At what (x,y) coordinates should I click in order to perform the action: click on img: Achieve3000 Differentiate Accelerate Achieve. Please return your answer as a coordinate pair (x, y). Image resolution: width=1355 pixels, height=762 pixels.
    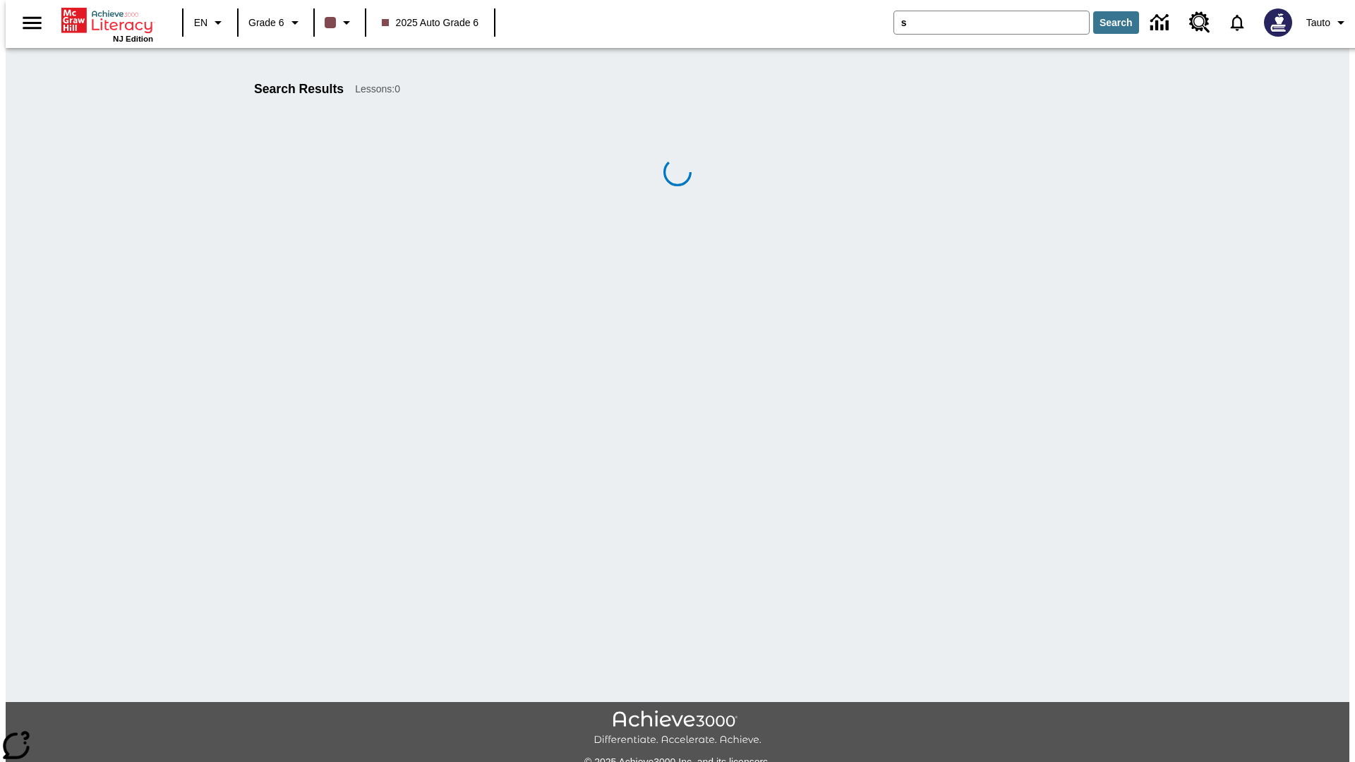
    Looking at the image, I should click on (678, 728).